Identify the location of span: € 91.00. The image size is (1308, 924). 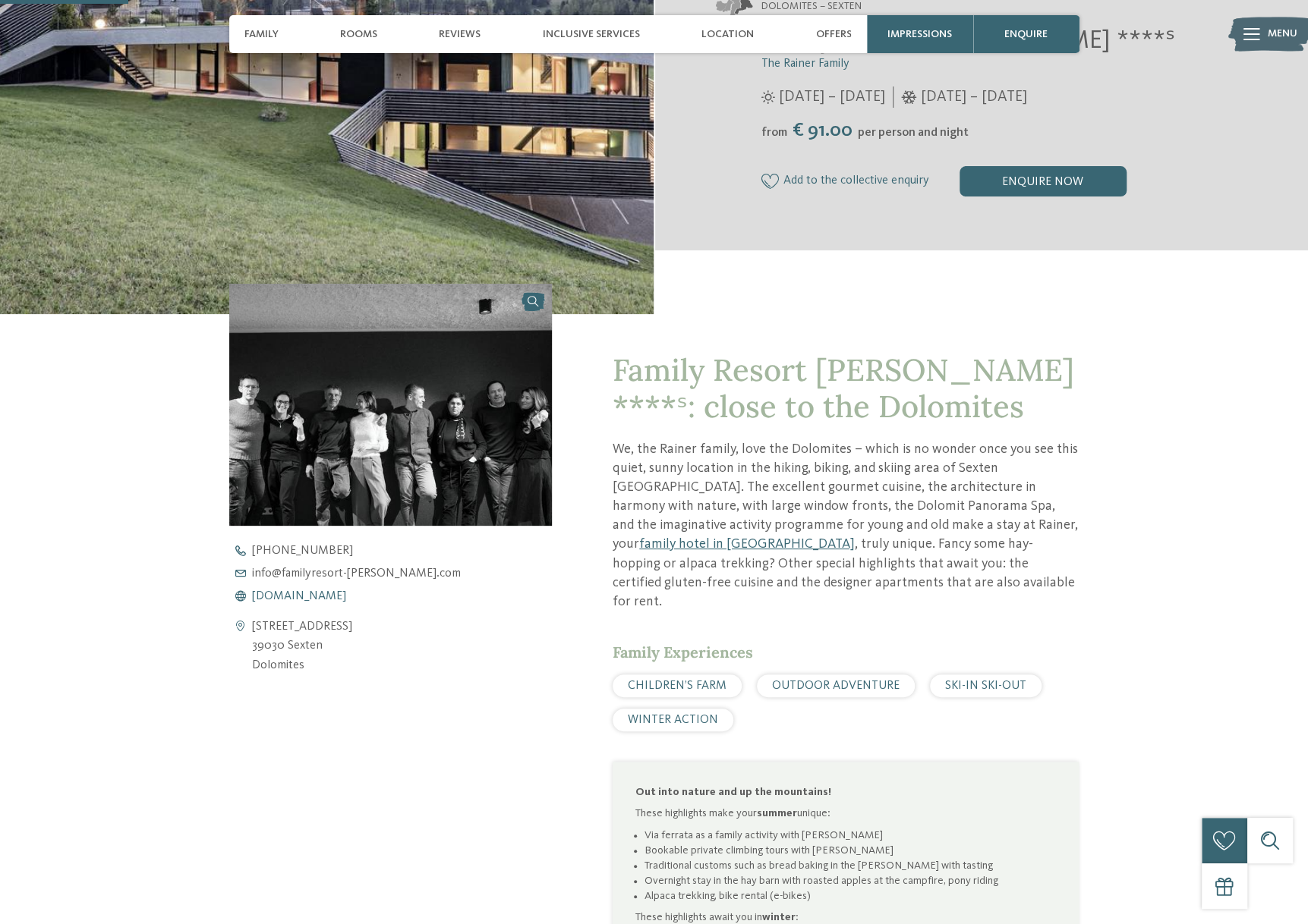
(822, 131).